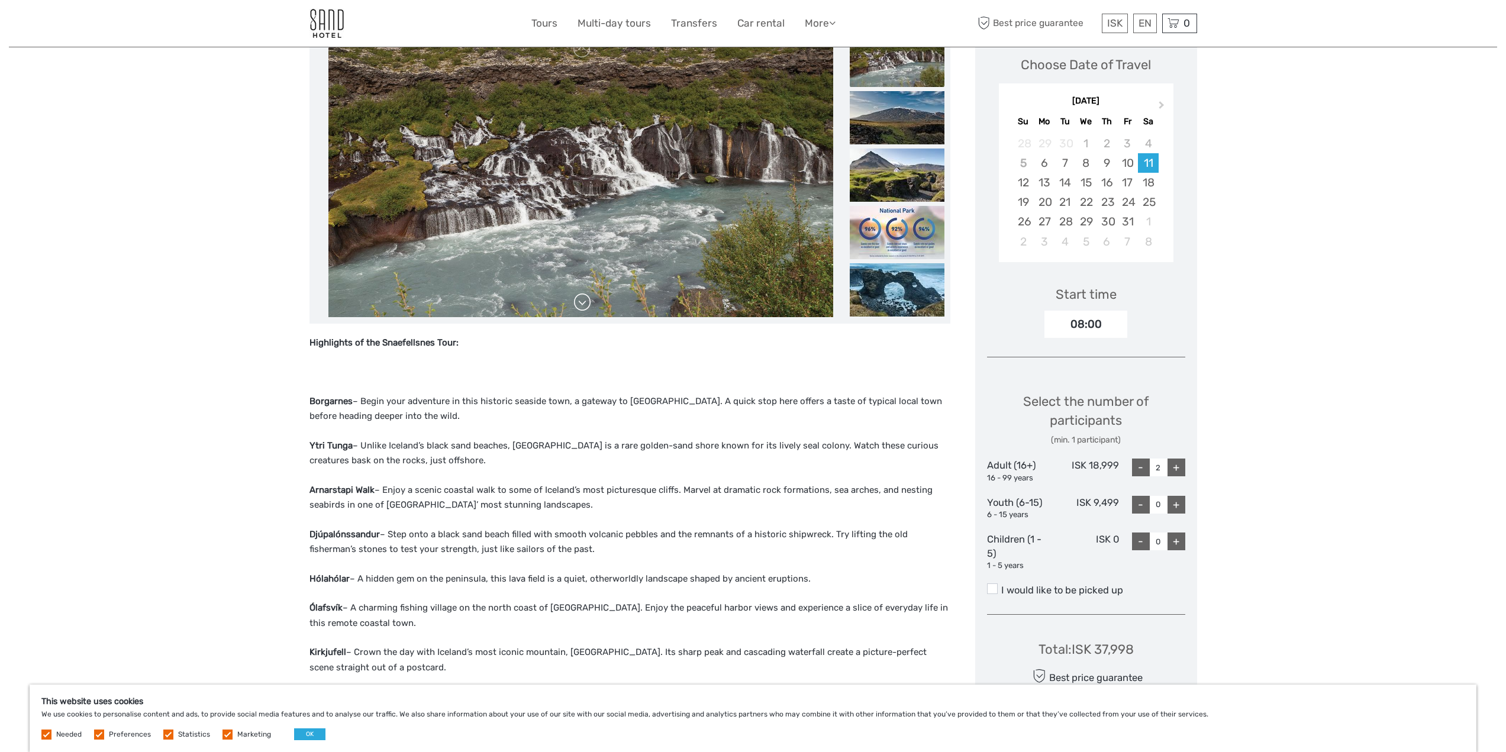  What do you see at coordinates (1086, 649) in the screenshot?
I see `div: Total : ISK 37,998` at bounding box center [1086, 649].